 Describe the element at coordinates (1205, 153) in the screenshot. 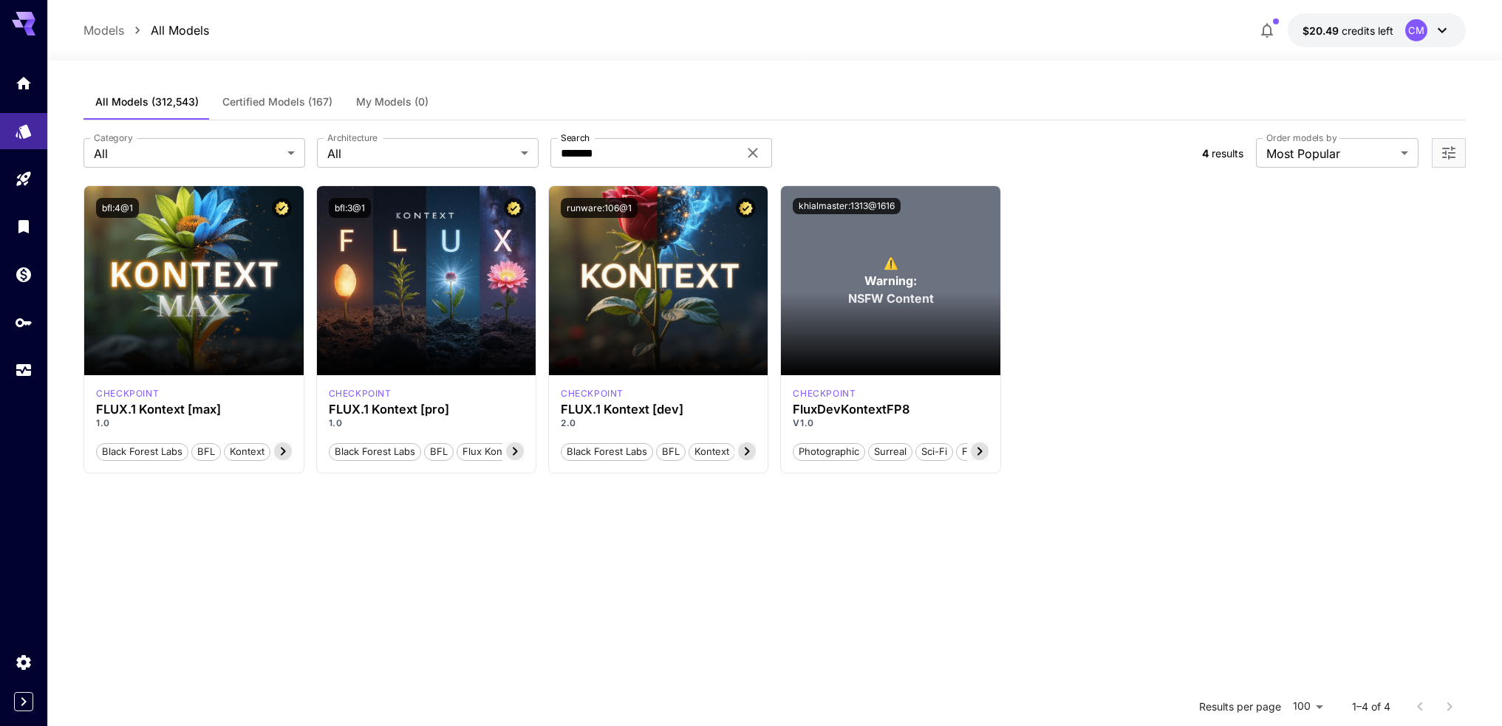

I see `span: 4` at that location.